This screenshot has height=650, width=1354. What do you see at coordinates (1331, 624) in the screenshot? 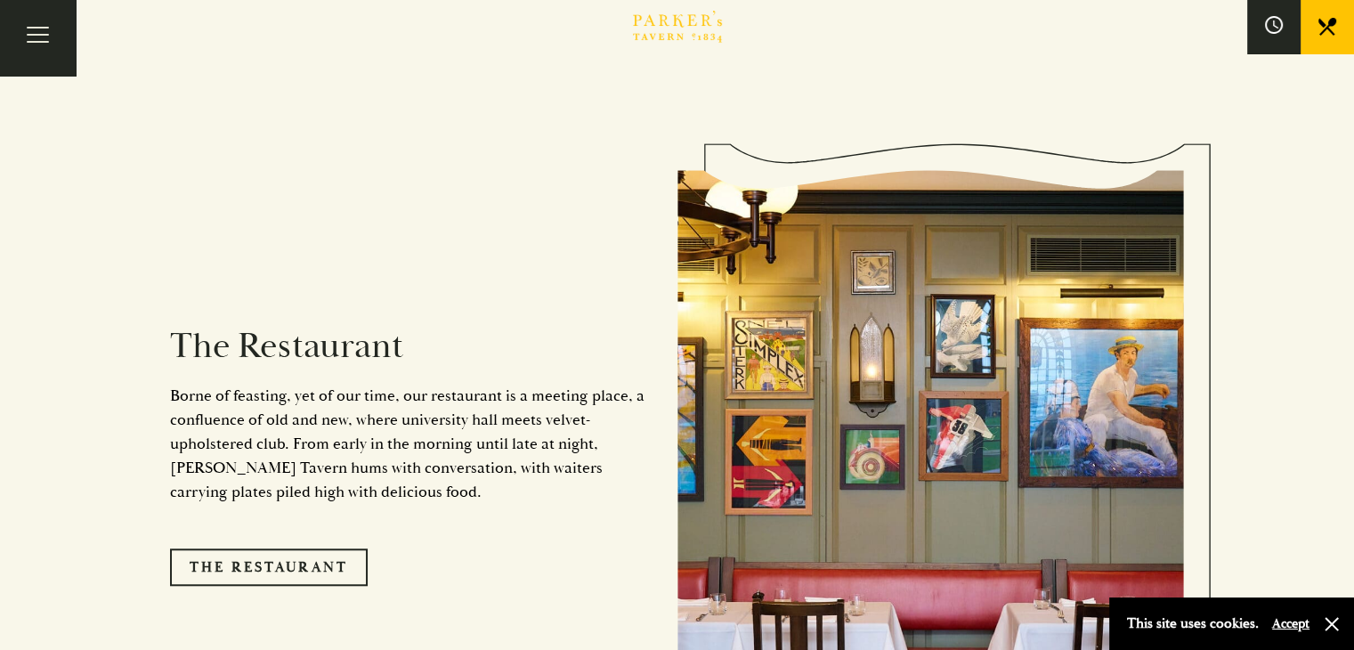
I see `button: Close and accept` at bounding box center [1331, 624].